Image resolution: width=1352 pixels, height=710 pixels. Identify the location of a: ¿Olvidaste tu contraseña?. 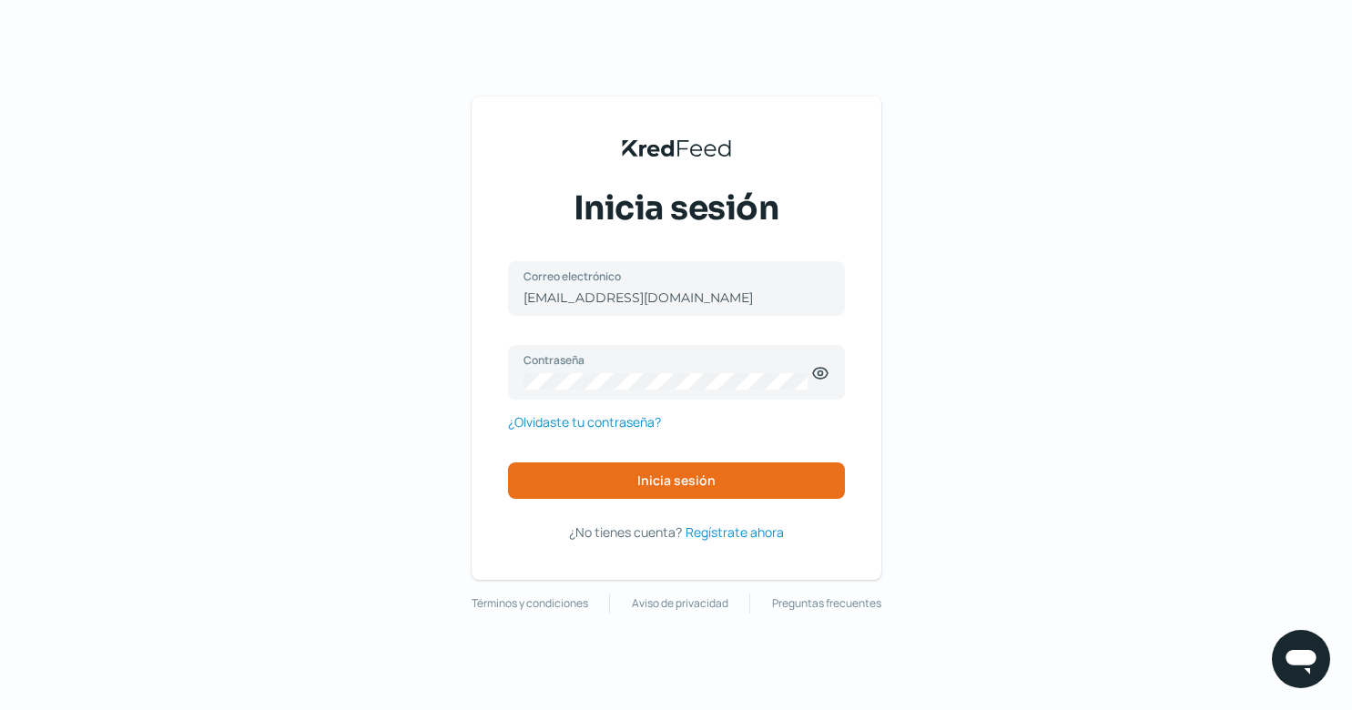
(584, 421).